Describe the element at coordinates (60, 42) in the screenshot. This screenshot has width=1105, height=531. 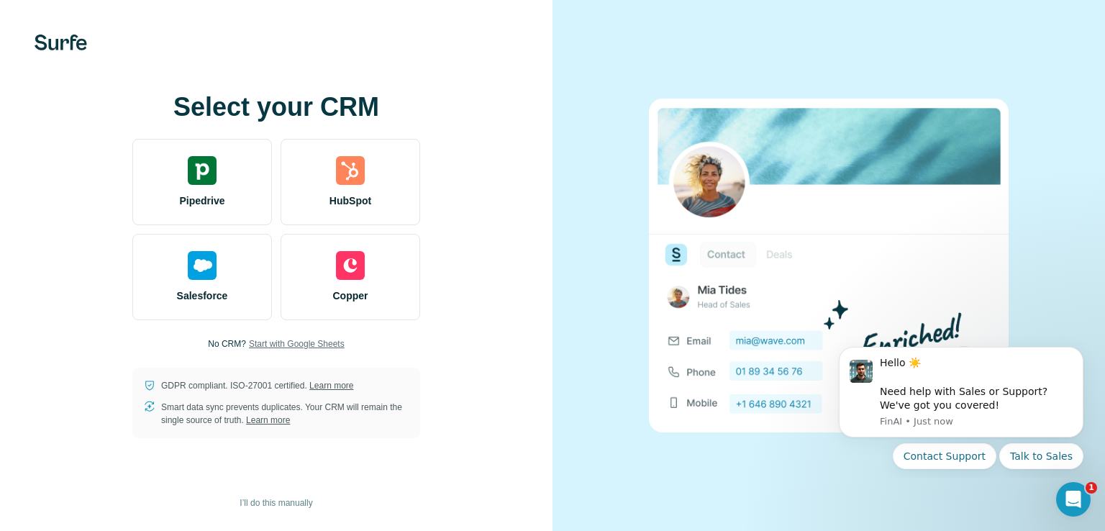
I see `img: Surfe's logo` at that location.